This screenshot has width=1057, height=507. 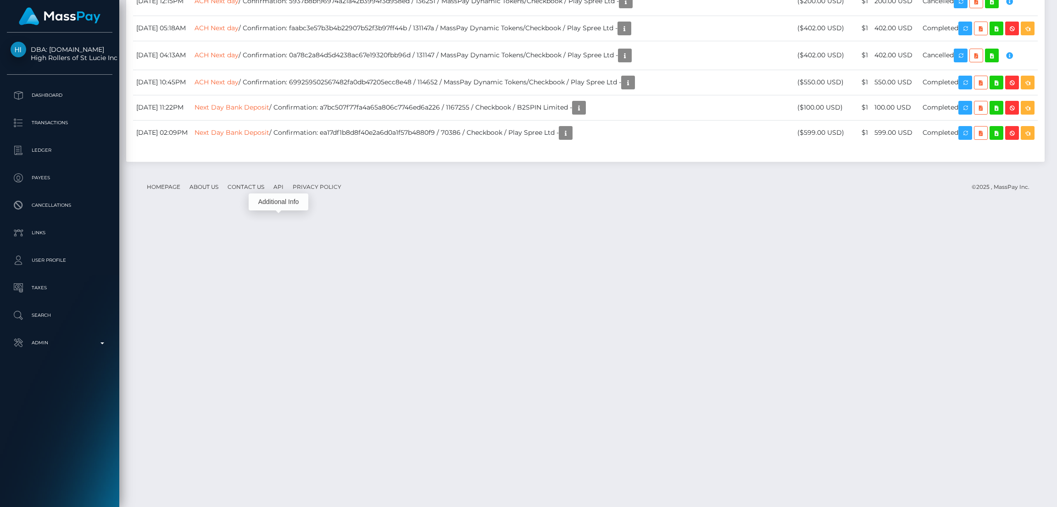 I want to click on p: Transactions, so click(x=60, y=123).